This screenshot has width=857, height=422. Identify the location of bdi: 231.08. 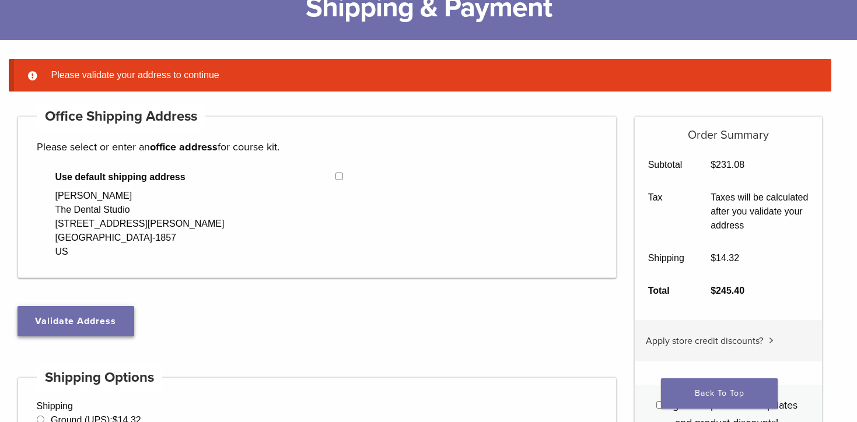
(728, 165).